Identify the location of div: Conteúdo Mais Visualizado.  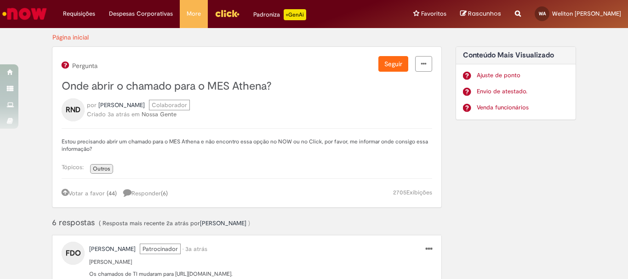
(516, 83).